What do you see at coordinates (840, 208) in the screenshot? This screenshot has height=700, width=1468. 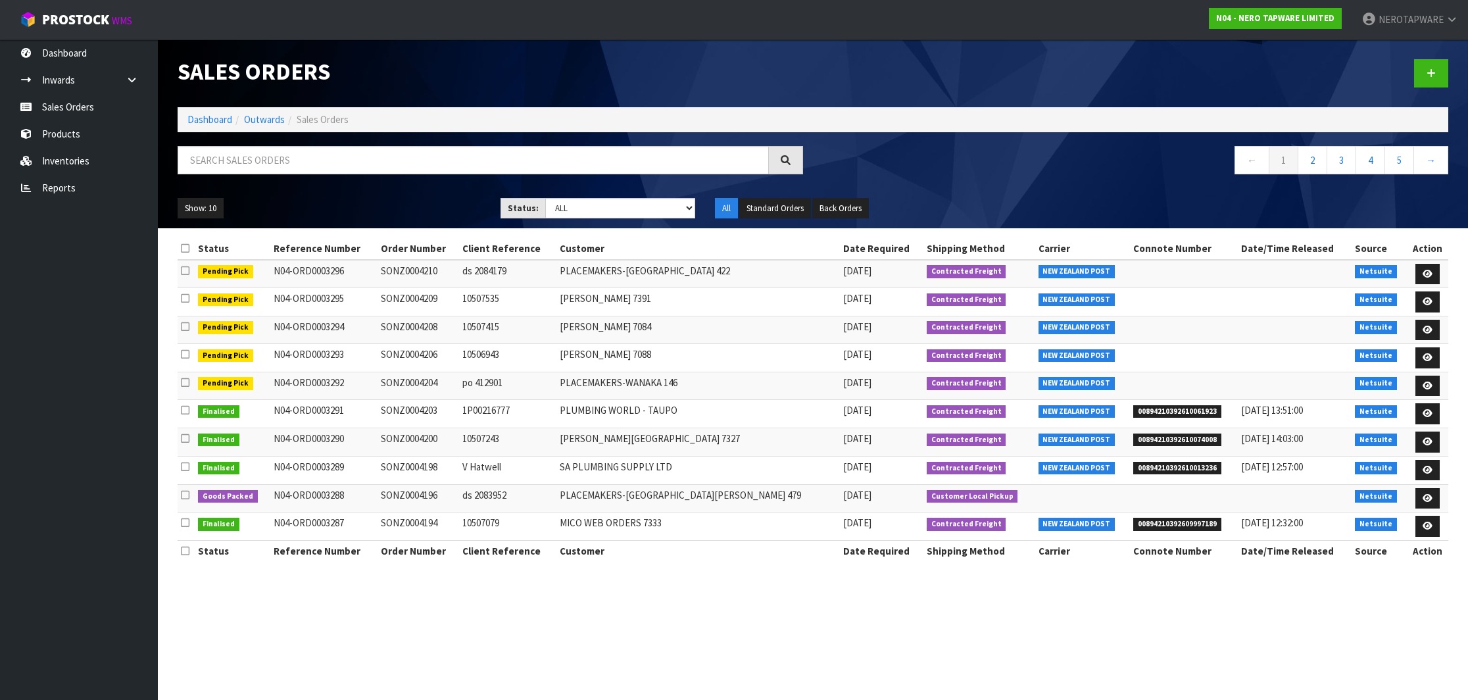 I see `button: Back Orders` at bounding box center [840, 208].